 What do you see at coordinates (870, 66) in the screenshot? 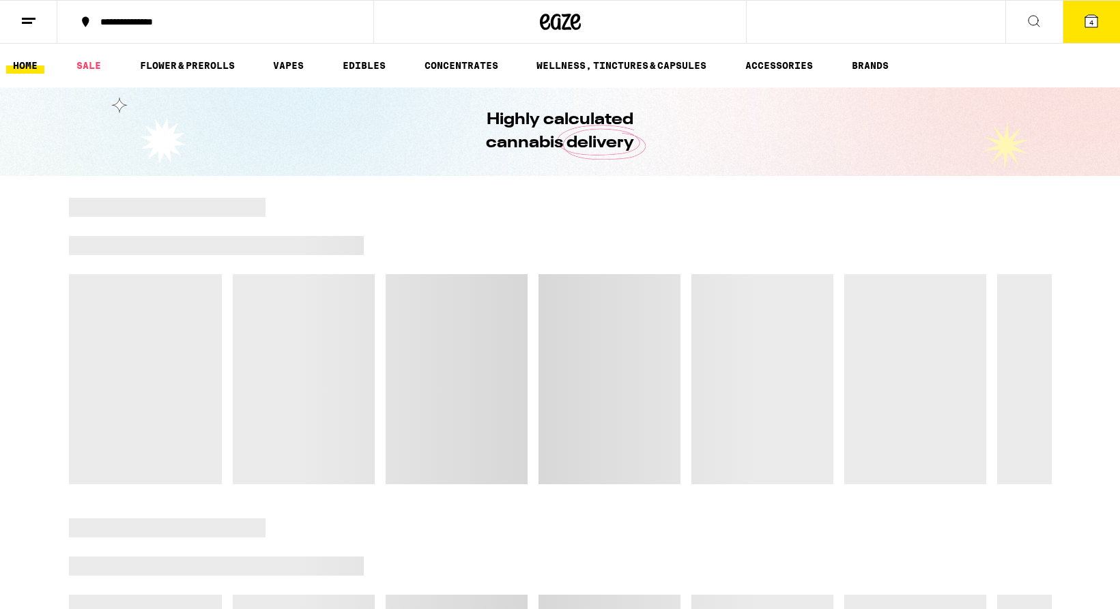
I see `button: BRANDS` at bounding box center [870, 66].